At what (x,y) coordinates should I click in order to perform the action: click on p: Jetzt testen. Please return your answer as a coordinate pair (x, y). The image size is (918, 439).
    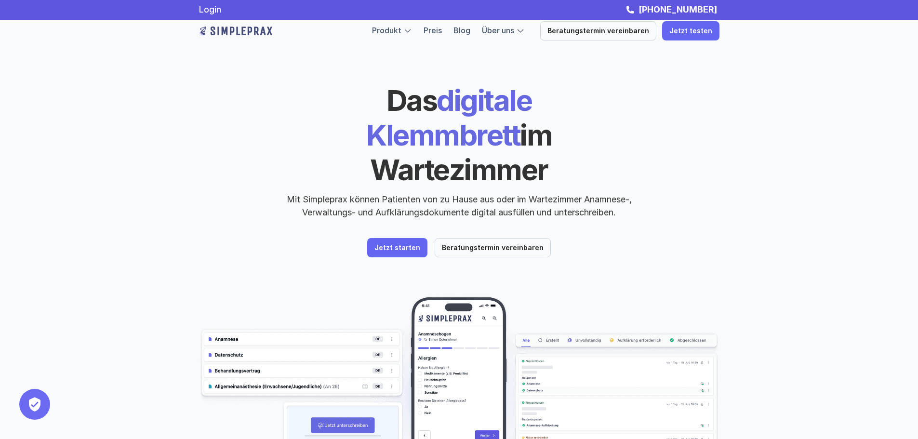
    Looking at the image, I should click on (691, 31).